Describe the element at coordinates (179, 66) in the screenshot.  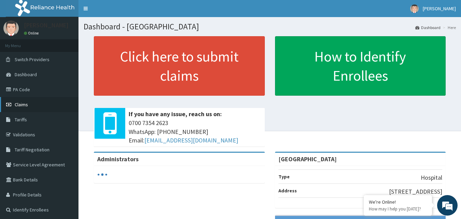
I see `a: Click here to submit claims` at that location.